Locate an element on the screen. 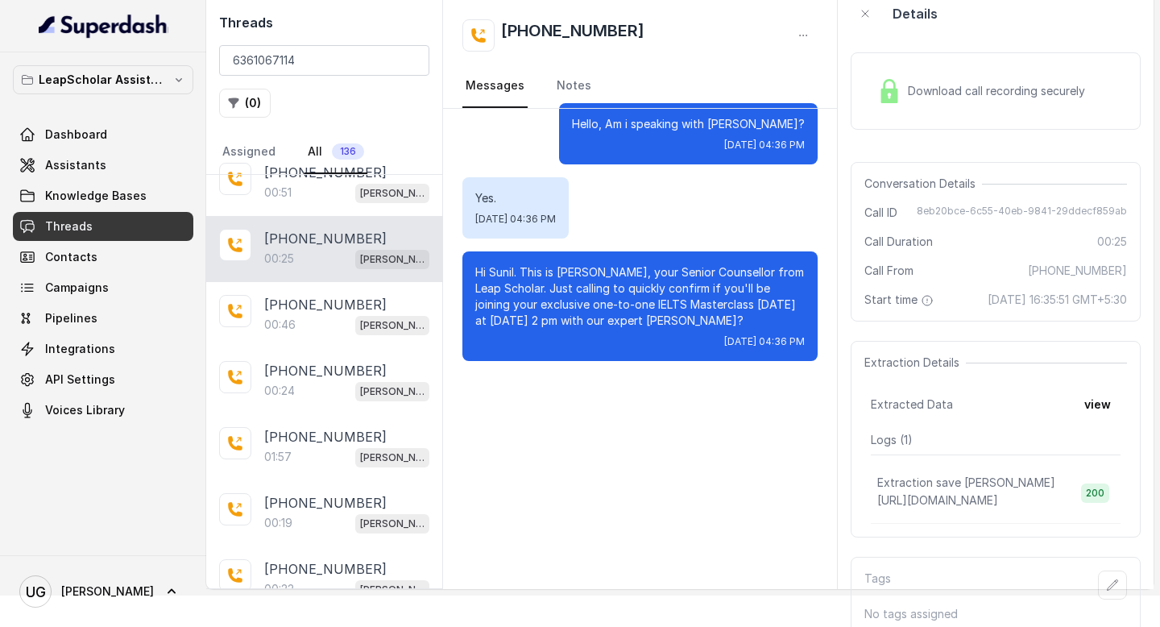 This screenshot has height=627, width=1160. p: Details is located at coordinates (915, 14).